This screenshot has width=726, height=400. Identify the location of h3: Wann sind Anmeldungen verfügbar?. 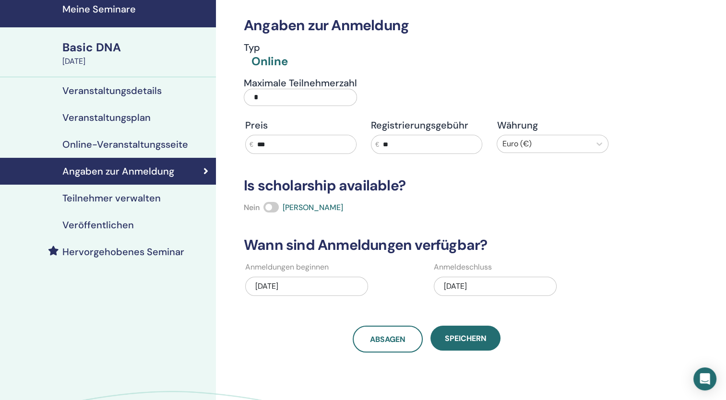
(426, 245).